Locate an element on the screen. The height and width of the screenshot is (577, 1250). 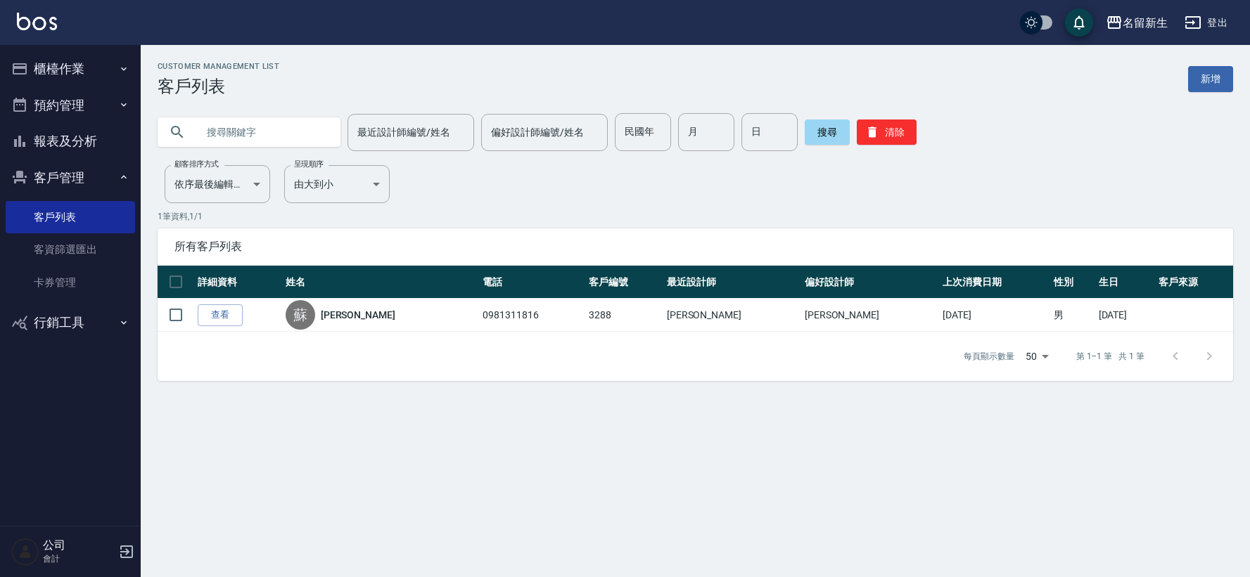
img: Person is located at coordinates (25, 552).